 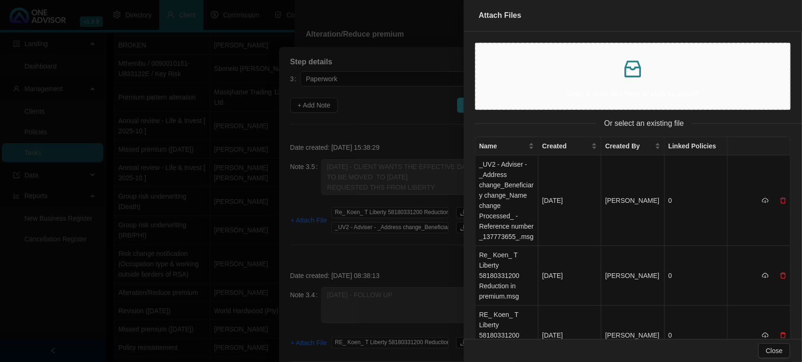 What do you see at coordinates (628, 146) in the screenshot?
I see `span: Created By` at bounding box center [628, 146].